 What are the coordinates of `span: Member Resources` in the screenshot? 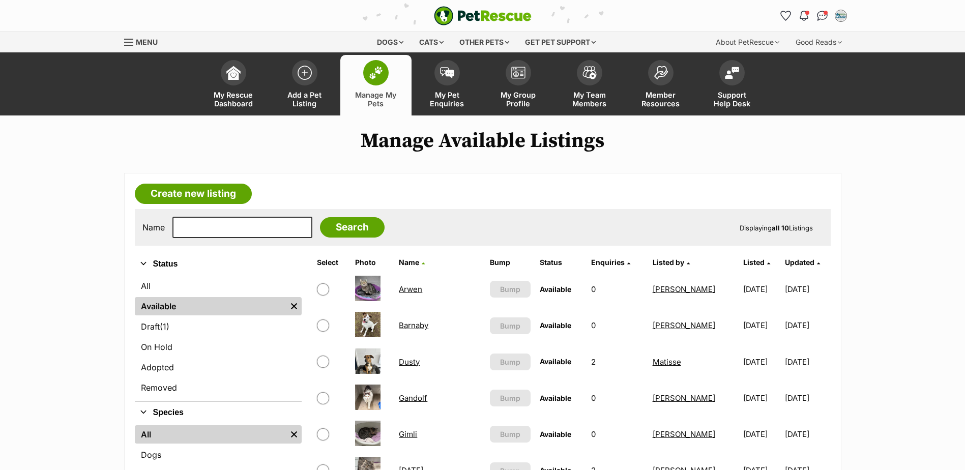 It's located at (661, 99).